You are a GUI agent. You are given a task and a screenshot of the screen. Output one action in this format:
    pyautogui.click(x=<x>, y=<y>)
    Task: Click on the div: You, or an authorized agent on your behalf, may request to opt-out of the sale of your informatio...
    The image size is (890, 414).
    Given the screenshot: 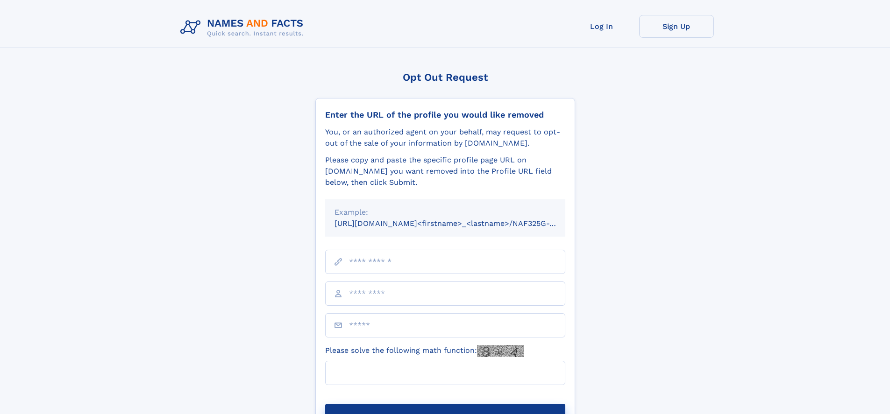 What is the action you would take?
    pyautogui.click(x=445, y=138)
    